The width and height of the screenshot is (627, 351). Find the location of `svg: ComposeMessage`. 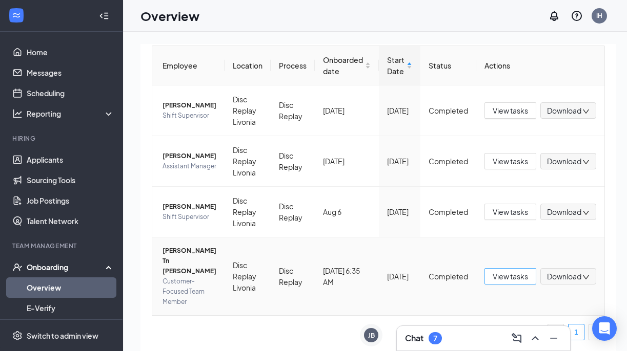

svg: ComposeMessage is located at coordinates (516, 339).